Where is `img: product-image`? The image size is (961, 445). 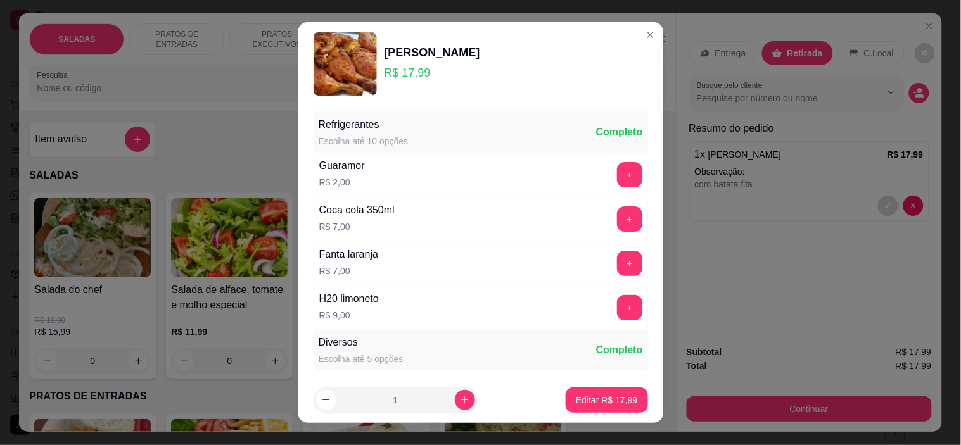
img: product-image is located at coordinates (345, 64).